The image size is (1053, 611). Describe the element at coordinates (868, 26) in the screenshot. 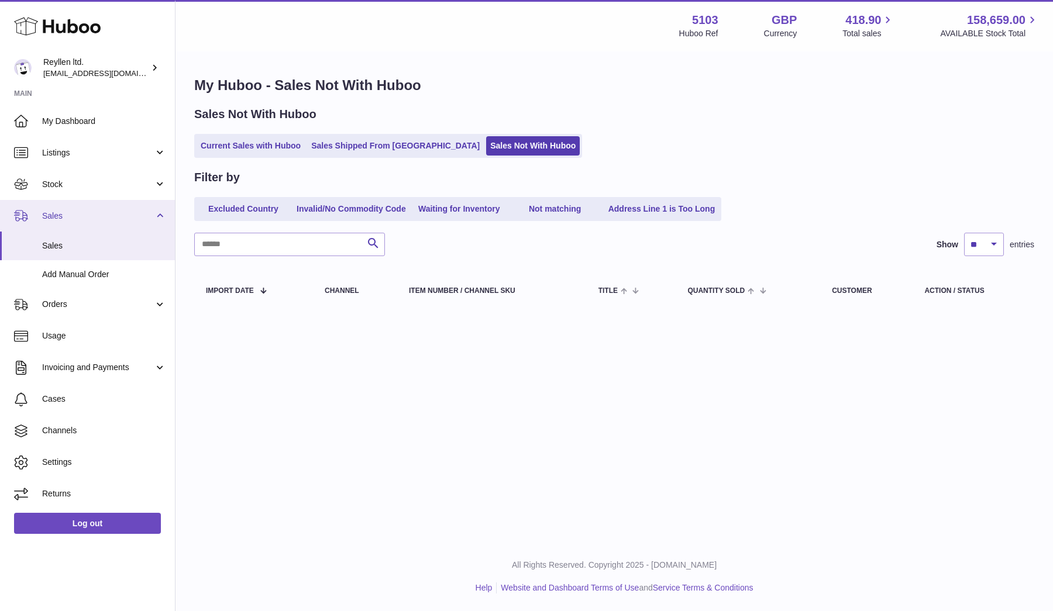

I see `a: 418.90 Total sales` at that location.